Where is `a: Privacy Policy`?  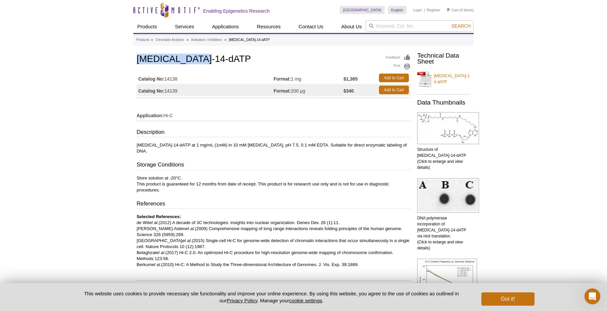
a: Privacy Policy is located at coordinates (242, 300).